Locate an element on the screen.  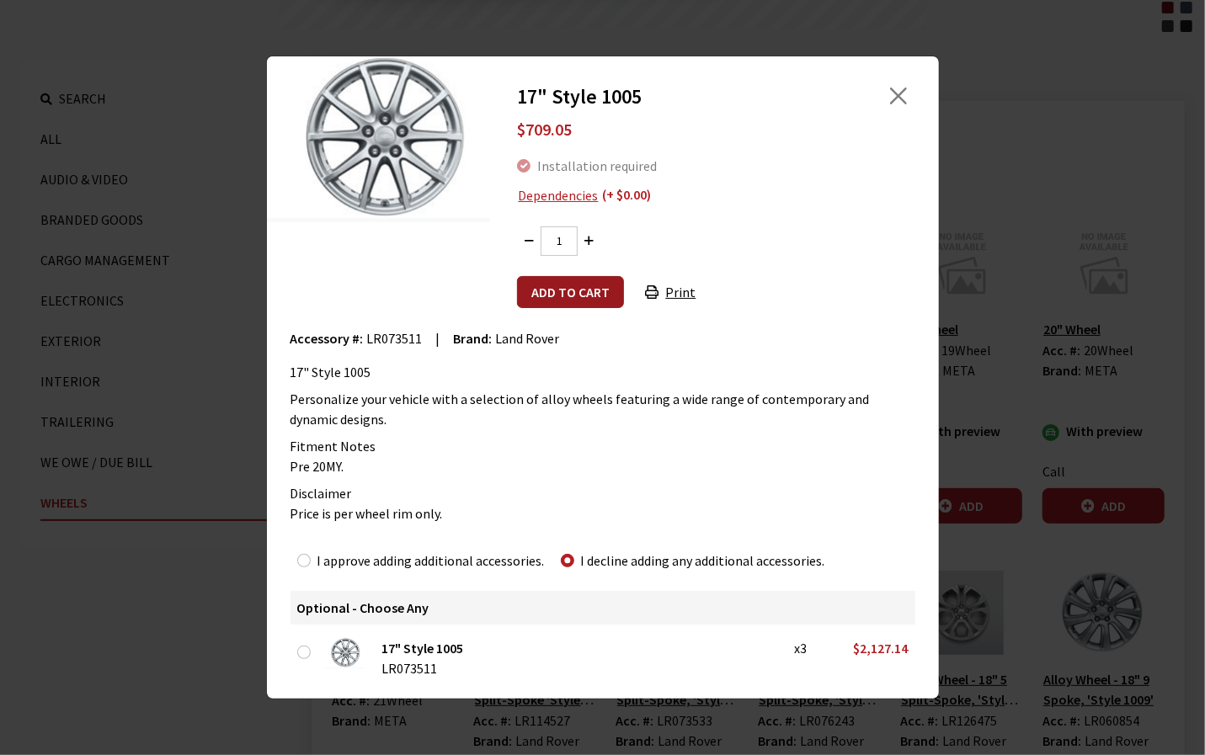
div: x3 is located at coordinates (806, 648).